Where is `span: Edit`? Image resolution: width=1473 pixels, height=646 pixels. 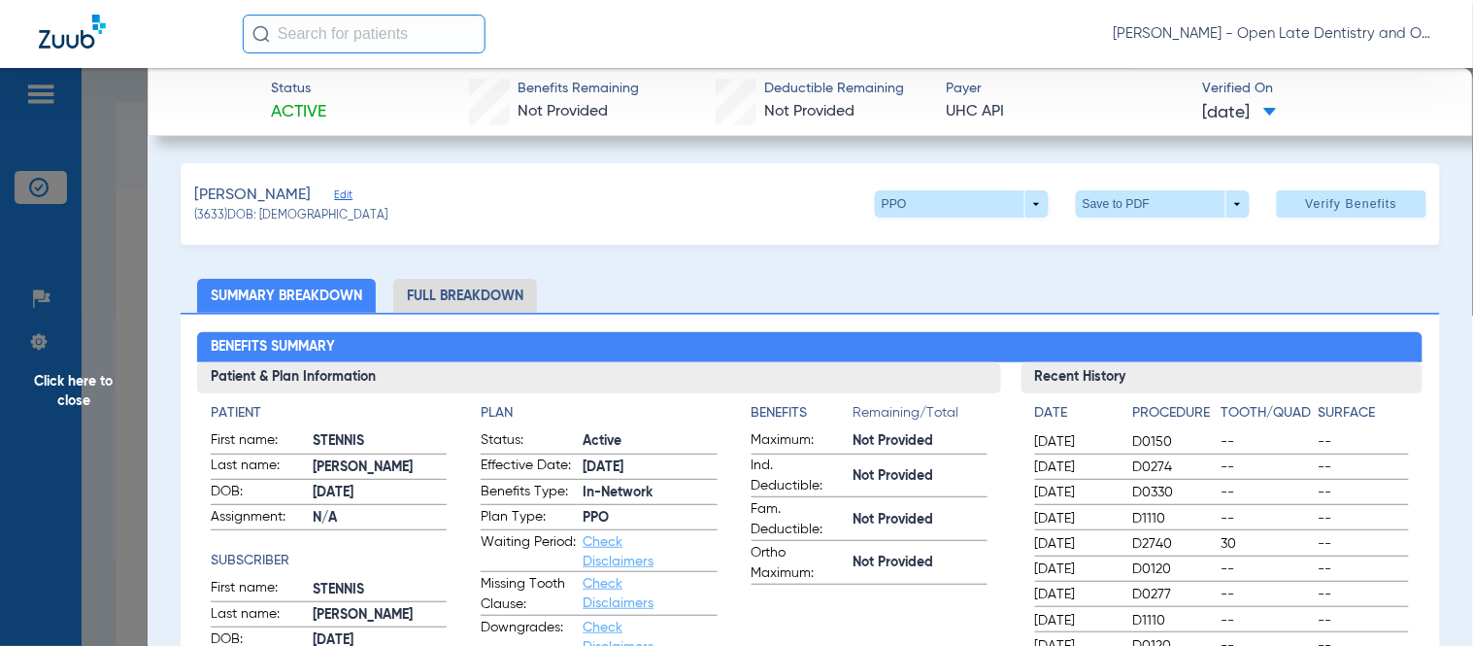 span: Edit is located at coordinates (343, 197).